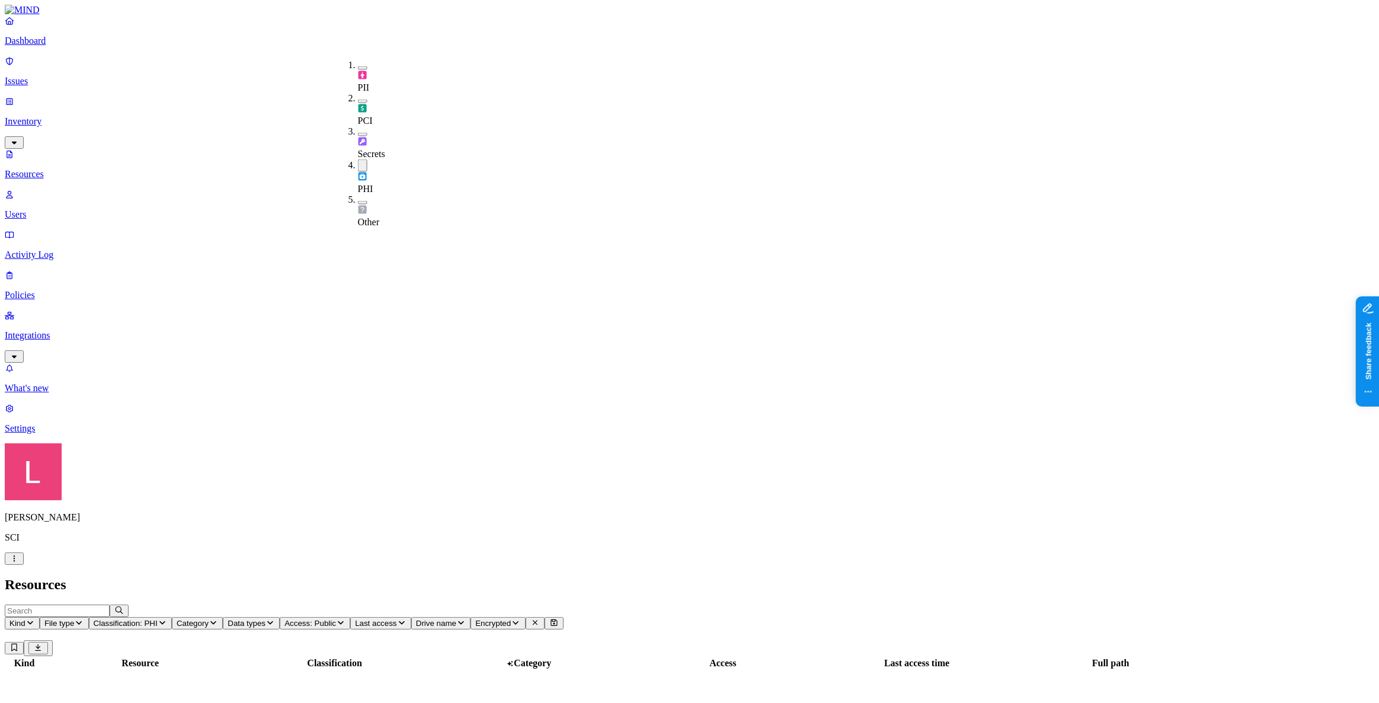  What do you see at coordinates (689, 164) in the screenshot?
I see `a: Resources` at bounding box center [689, 164].